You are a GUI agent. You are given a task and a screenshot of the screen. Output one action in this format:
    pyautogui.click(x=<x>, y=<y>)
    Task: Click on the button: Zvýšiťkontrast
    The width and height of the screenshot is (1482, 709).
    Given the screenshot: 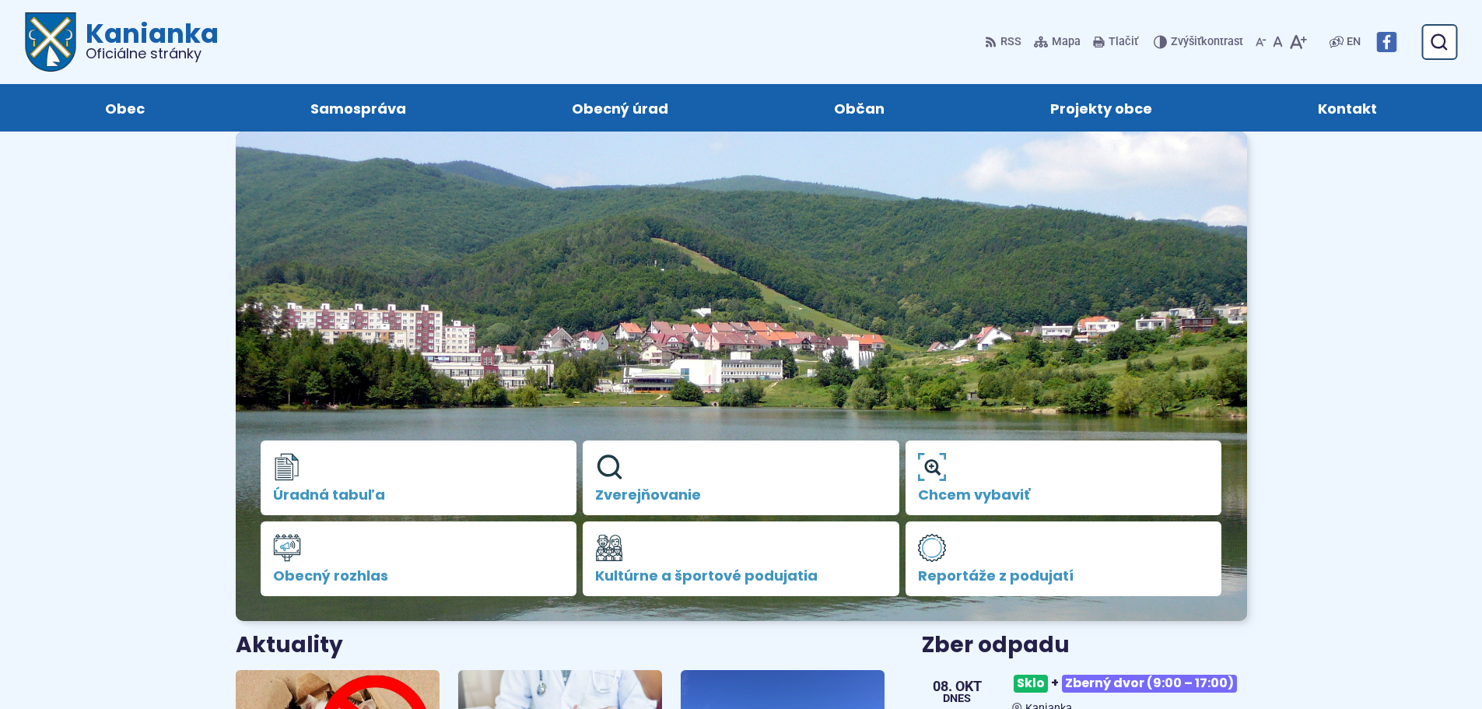 What is the action you would take?
    pyautogui.click(x=1199, y=42)
    